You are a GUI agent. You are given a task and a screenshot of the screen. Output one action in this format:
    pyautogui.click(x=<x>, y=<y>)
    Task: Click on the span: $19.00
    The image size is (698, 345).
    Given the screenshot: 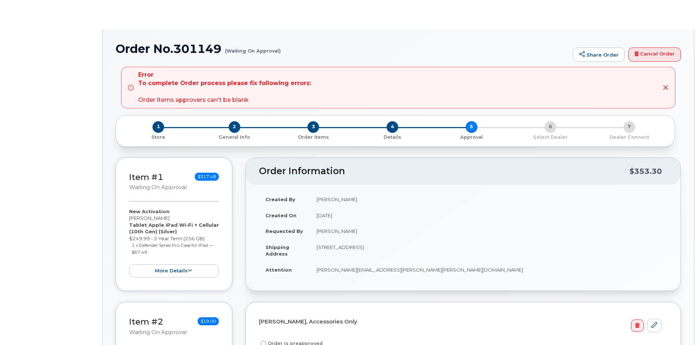 What is the action you would take?
    pyautogui.click(x=208, y=321)
    